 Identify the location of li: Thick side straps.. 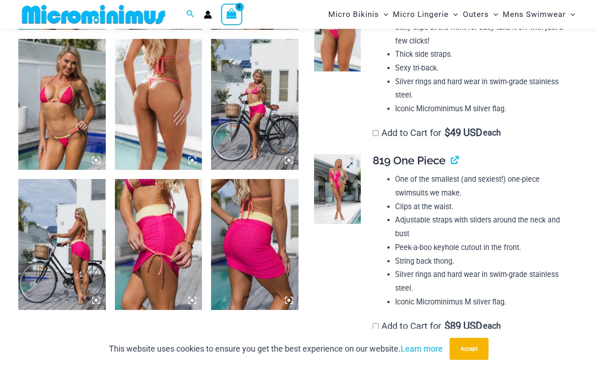
(483, 55).